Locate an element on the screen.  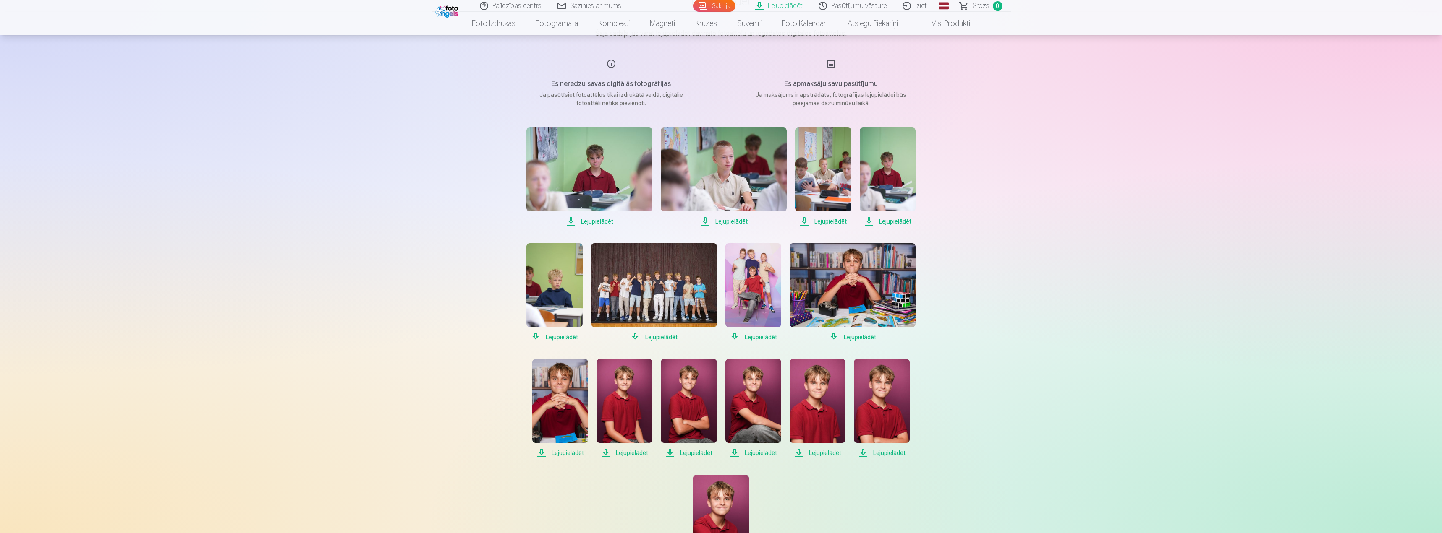
a: Magnēti is located at coordinates (662, 24).